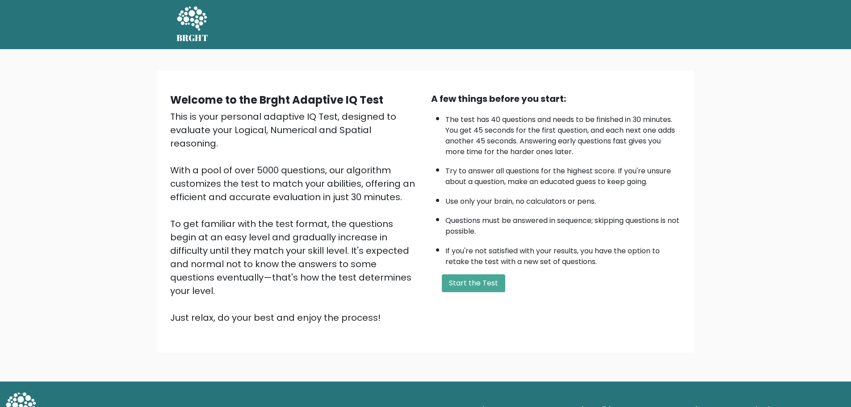  Describe the element at coordinates (563, 224) in the screenshot. I see `li: Questions must be answered in sequence; skipping questions is not possible.` at that location.